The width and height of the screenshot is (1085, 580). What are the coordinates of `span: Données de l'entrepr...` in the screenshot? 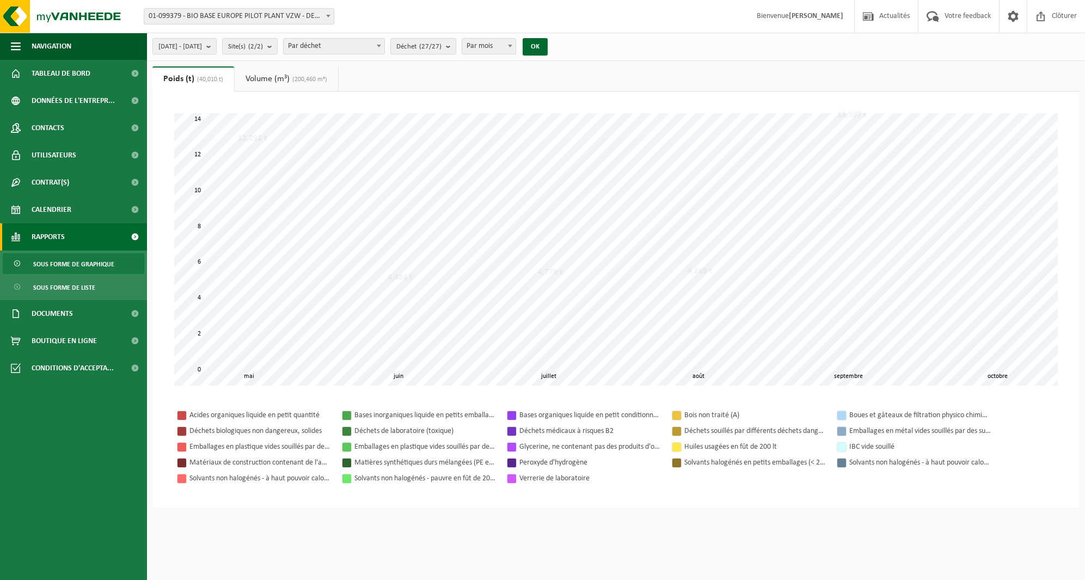 It's located at (73, 101).